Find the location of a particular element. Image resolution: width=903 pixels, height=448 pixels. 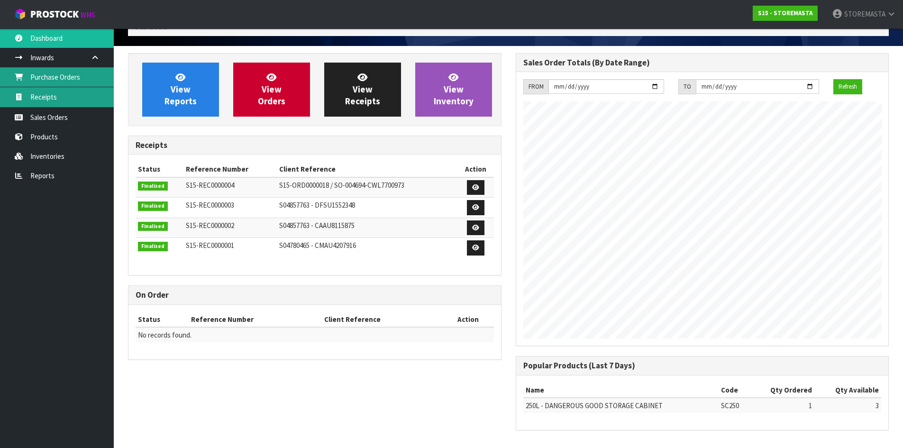

span: S15-ORD0000018 / SO-004694-CWL7700973 is located at coordinates (342, 185).